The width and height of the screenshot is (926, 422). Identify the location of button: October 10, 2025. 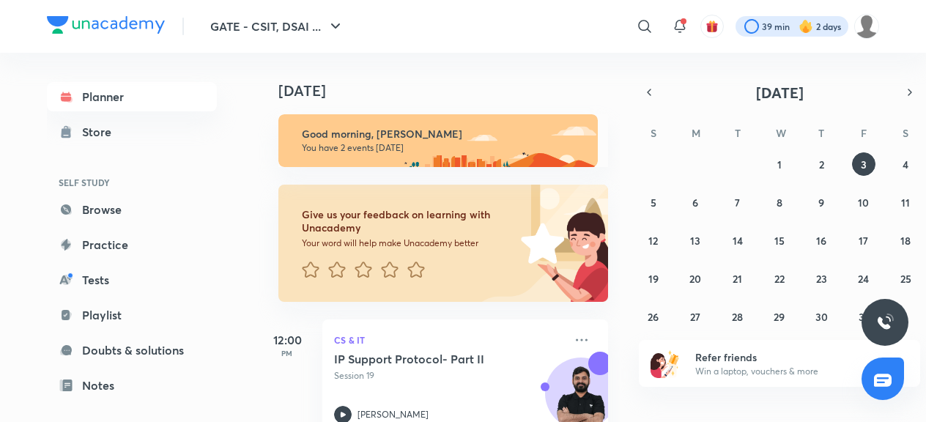
(864, 202).